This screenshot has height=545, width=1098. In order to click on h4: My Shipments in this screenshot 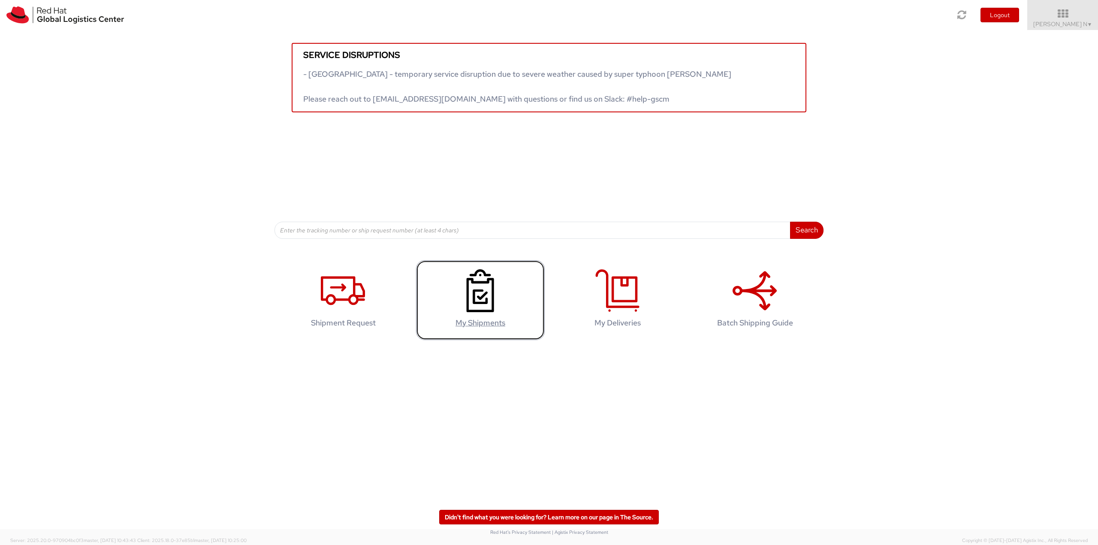, I will do `click(480, 323)`.